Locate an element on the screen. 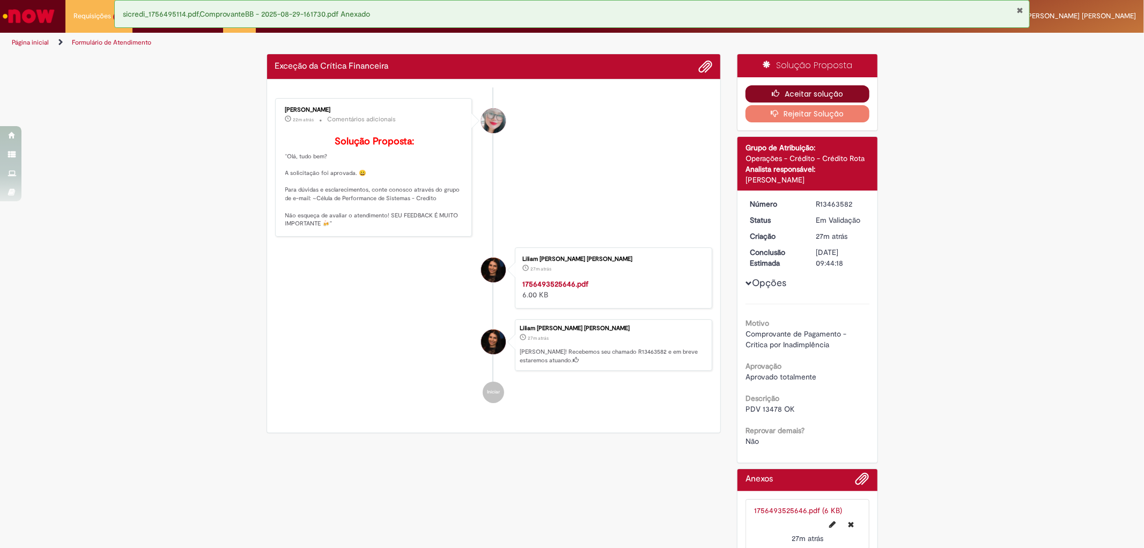 This screenshot has height=548, width=1144. button: Editar nome de arquivo 1756493525646.pdf is located at coordinates (833, 524).